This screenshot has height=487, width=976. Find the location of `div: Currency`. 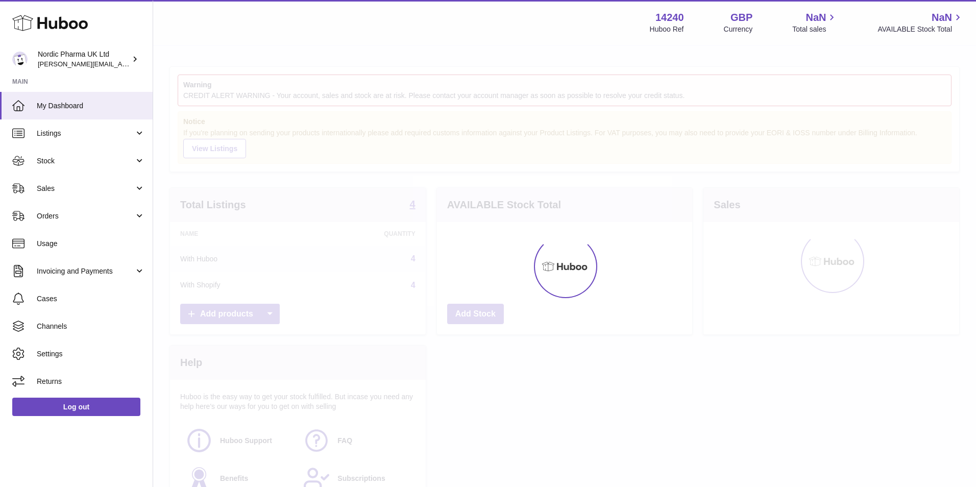

div: Currency is located at coordinates (738, 29).